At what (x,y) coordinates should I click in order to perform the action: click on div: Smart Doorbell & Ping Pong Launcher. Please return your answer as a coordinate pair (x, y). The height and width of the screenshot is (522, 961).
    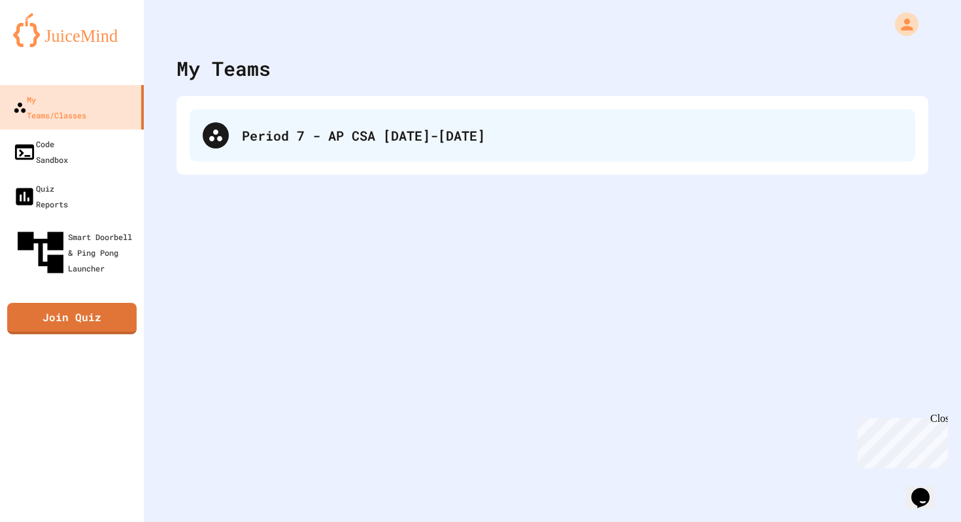
    Looking at the image, I should click on (76, 252).